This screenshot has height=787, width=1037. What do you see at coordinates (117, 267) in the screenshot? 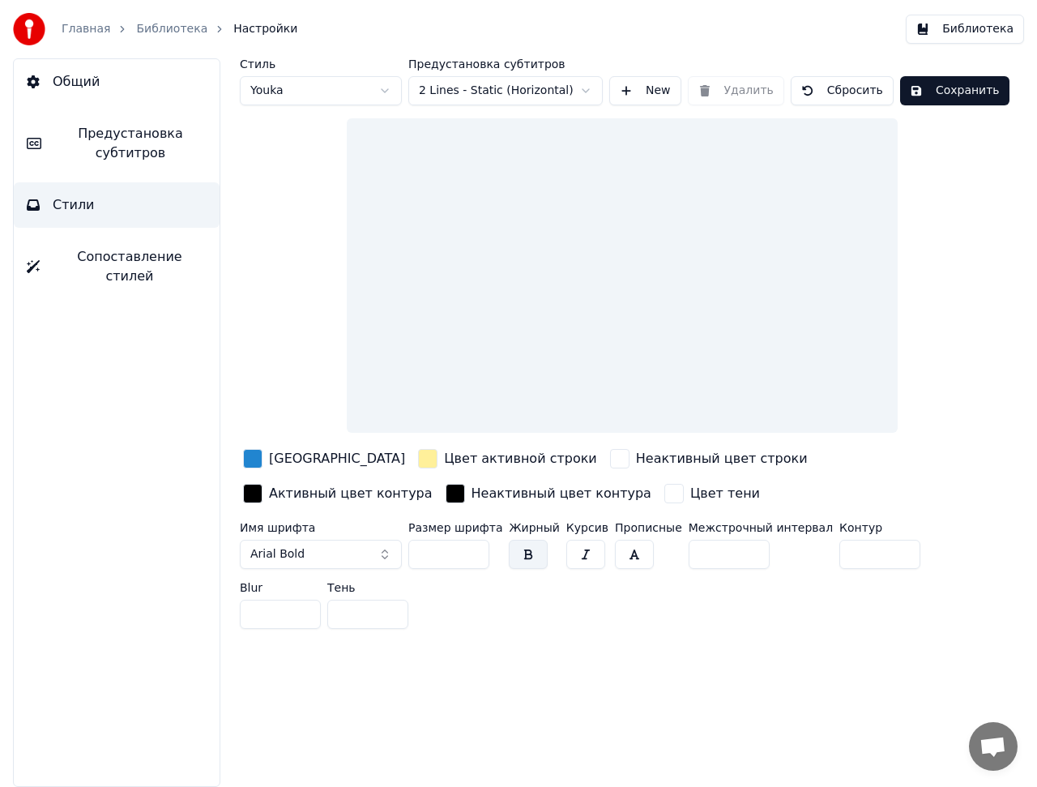
I see `button: Сопоставление стилей` at bounding box center [117, 267].